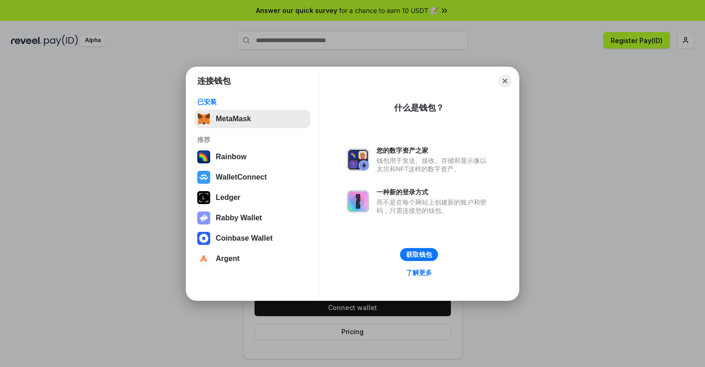  Describe the element at coordinates (434, 150) in the screenshot. I see `div: 您的数字资产之家` at that location.